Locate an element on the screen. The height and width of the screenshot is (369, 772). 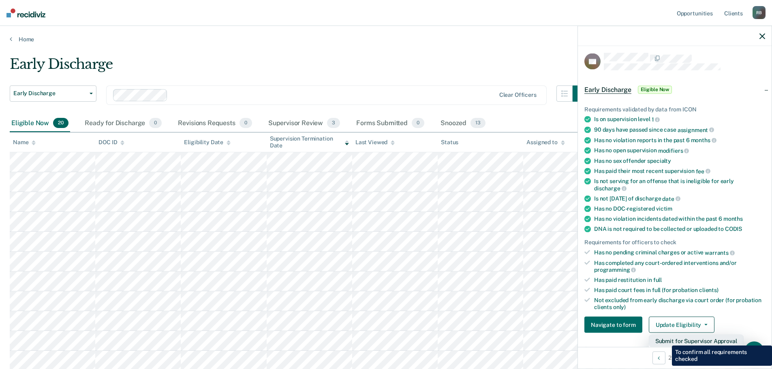
button: Next Opportunity is located at coordinates (690, 358).